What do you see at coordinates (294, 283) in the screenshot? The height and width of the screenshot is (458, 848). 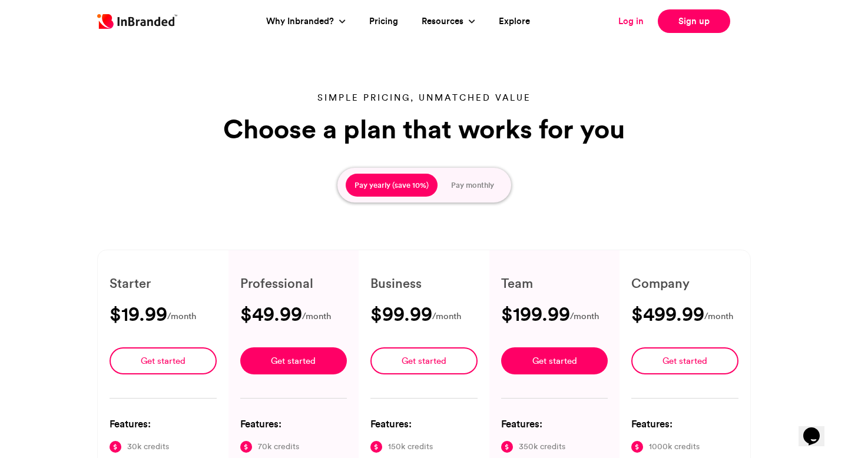 I see `h6: Professional` at bounding box center [294, 283].